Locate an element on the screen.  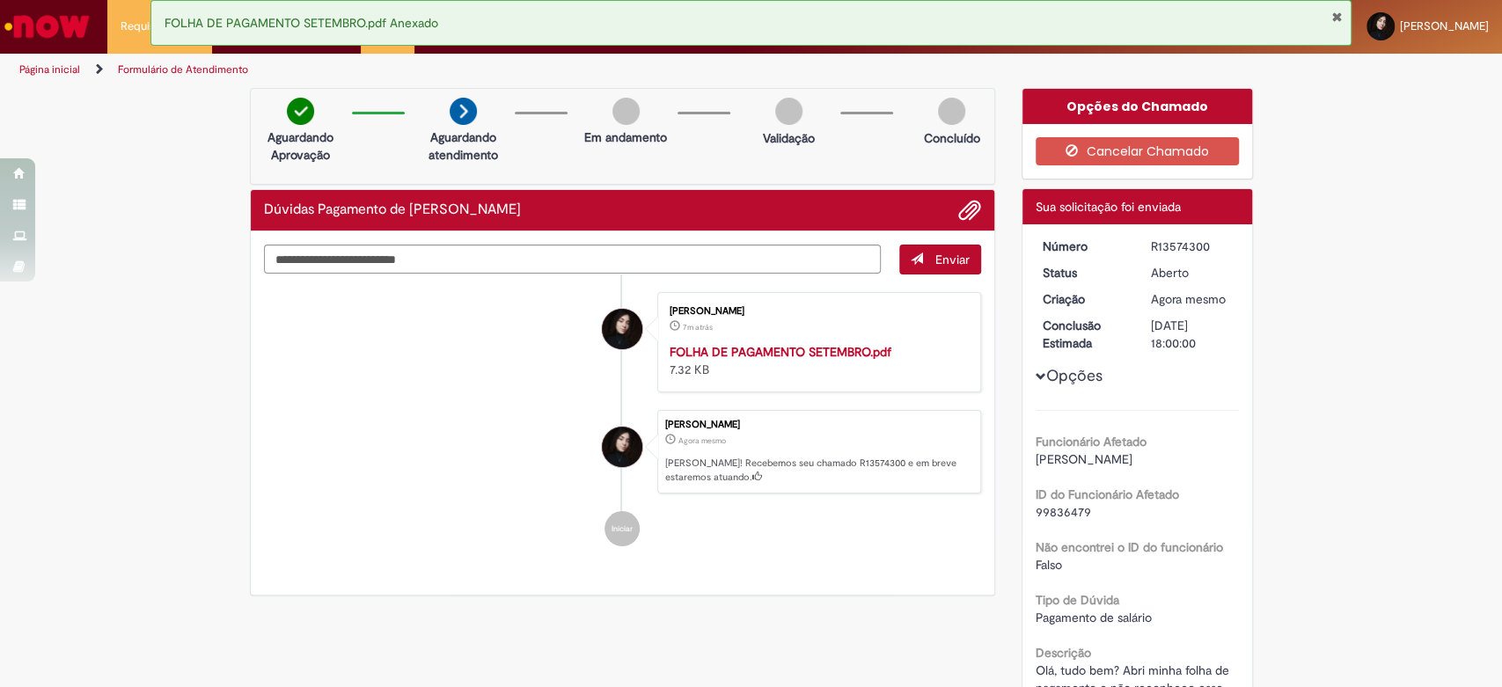
dt: Status is located at coordinates (1083, 273).